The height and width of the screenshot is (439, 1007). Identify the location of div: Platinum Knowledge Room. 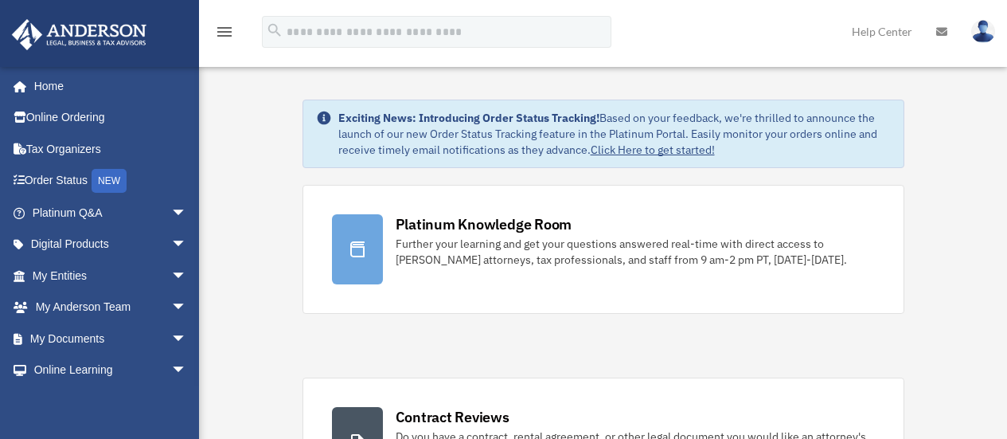
(484, 224).